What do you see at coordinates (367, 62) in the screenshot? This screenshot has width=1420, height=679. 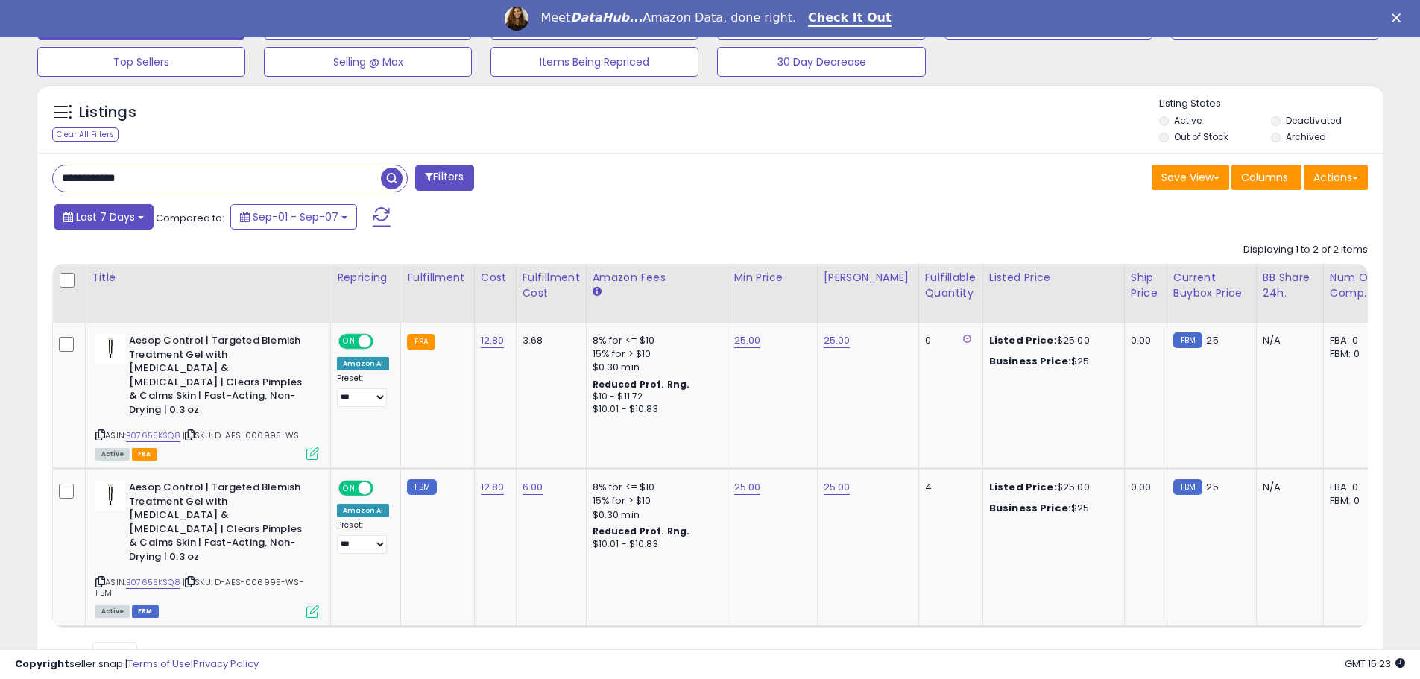 I see `button: Selling @ Max` at bounding box center [367, 62].